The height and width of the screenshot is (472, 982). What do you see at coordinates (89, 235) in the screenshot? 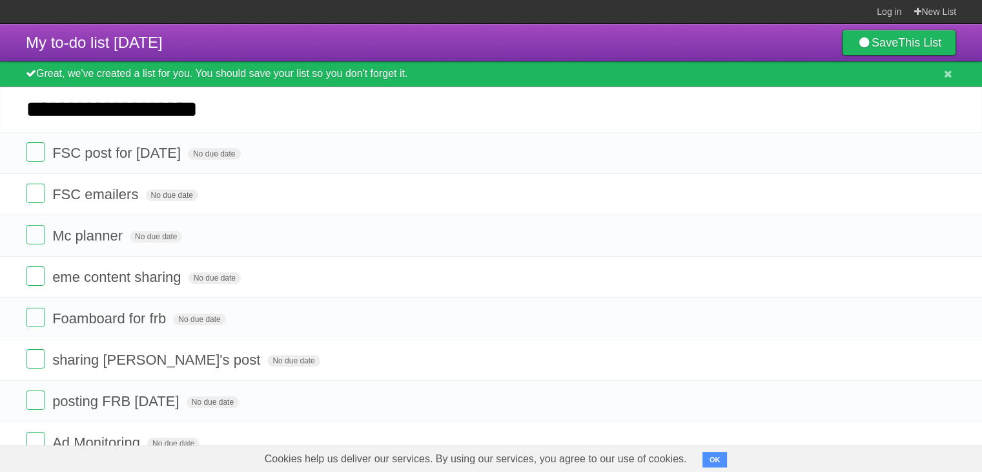
I see `span: Mc planner` at bounding box center [89, 235].